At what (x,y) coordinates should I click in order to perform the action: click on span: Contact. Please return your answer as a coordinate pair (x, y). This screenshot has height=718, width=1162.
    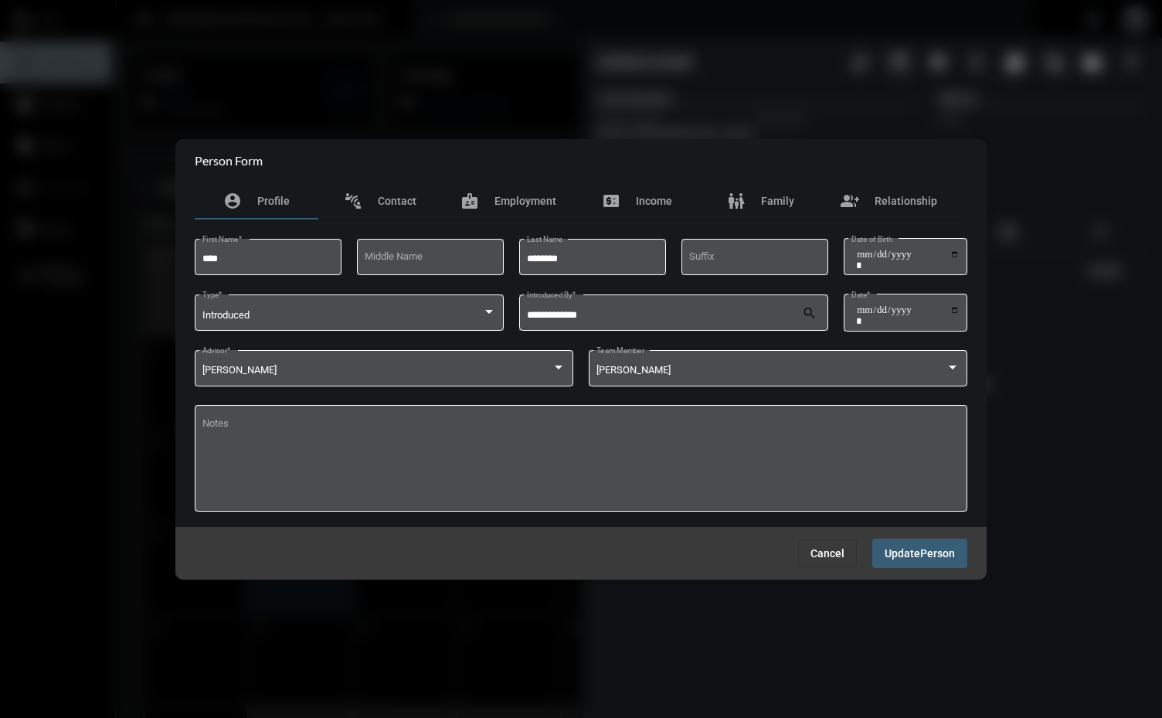
    Looking at the image, I should click on (397, 201).